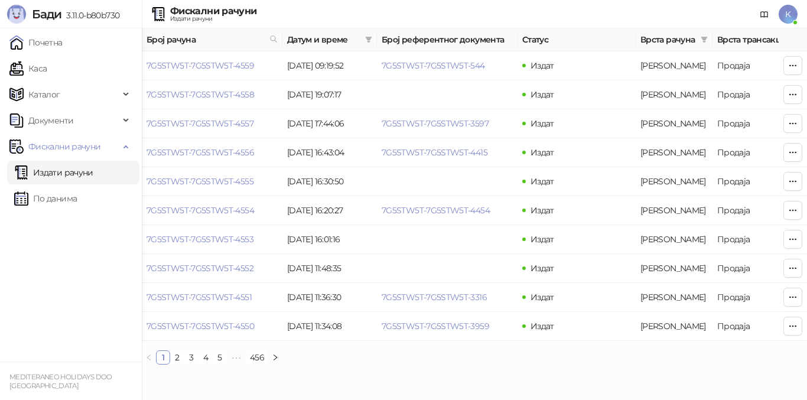 The image size is (807, 400). What do you see at coordinates (47, 14) in the screenshot?
I see `span: Бади` at bounding box center [47, 14].